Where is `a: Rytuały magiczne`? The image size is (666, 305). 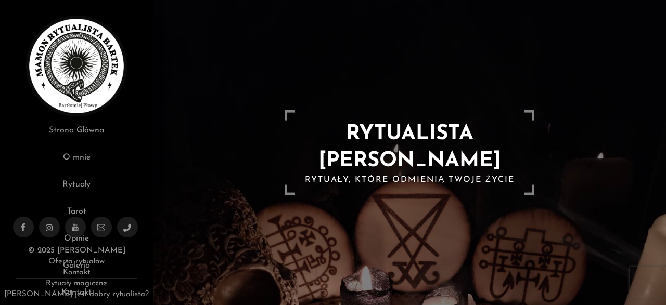
a: Rytuały magiczne is located at coordinates (76, 284).